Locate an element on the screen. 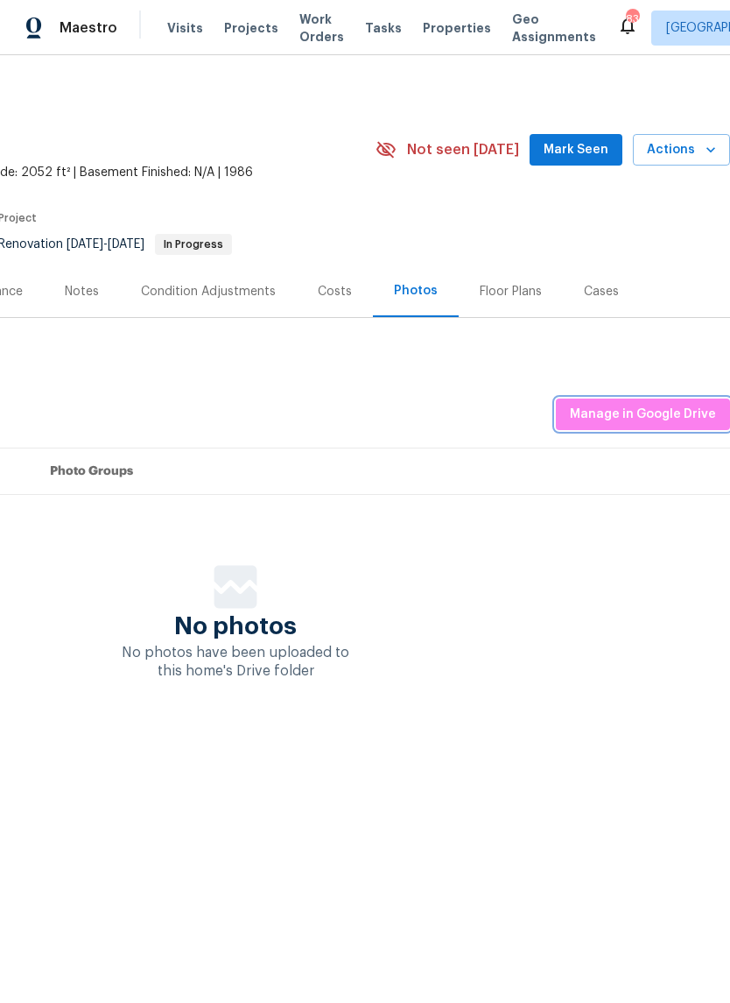  button: Manage in Google Drive is located at coordinates (643, 414).